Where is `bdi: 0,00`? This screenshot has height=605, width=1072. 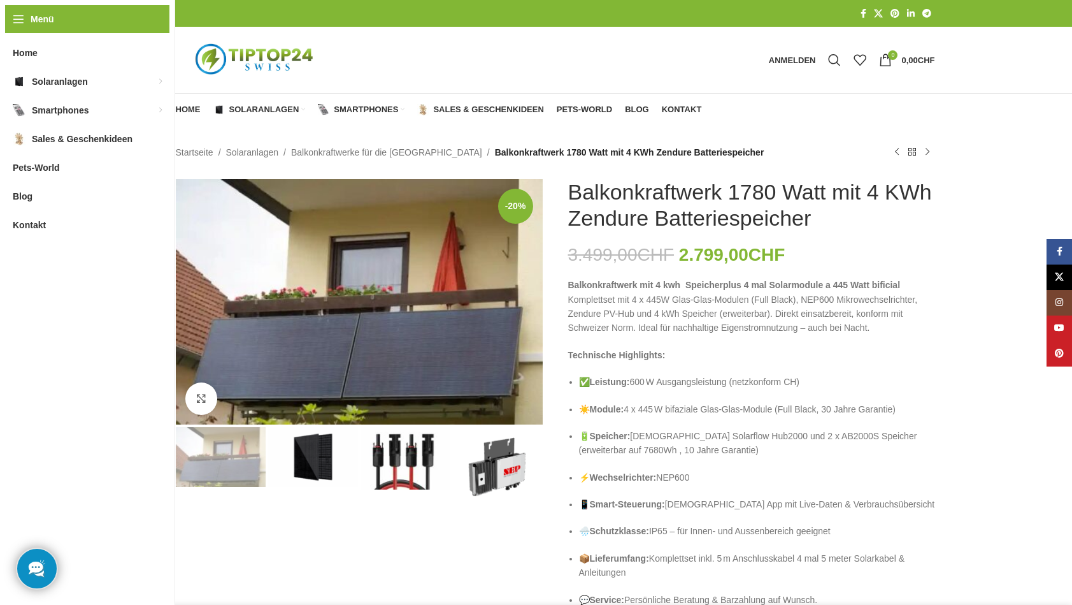
bdi: 0,00 is located at coordinates (918, 60).